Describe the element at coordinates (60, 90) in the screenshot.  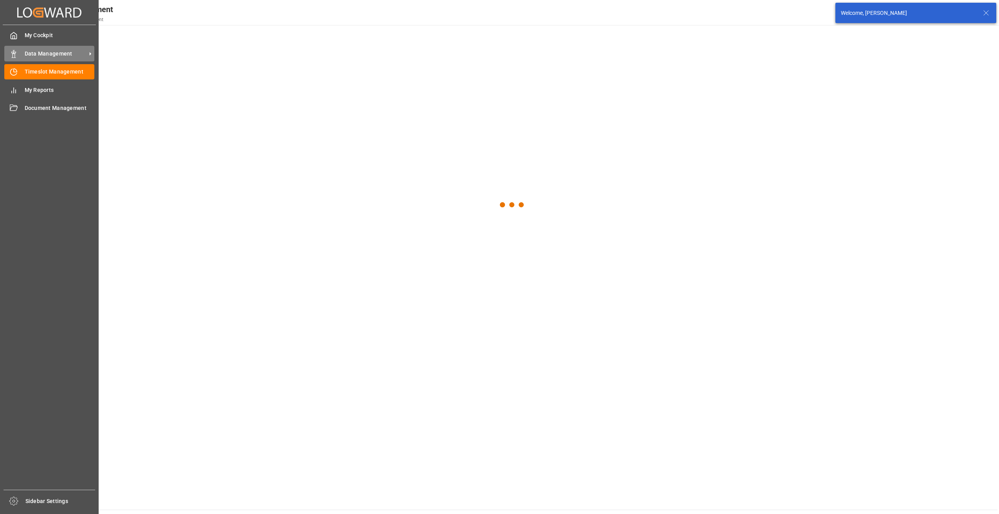
I see `span: My Reports` at that location.